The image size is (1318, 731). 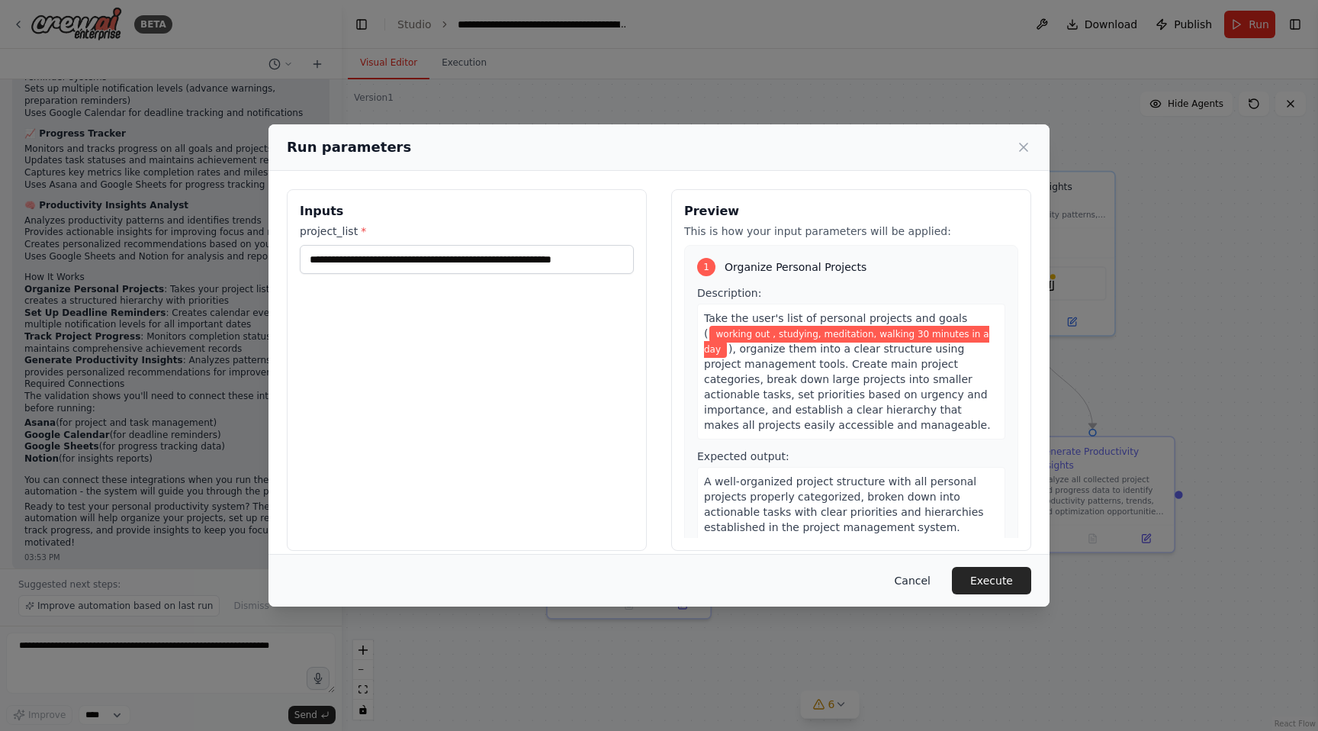 I want to click on span: ), organize them into a clear structure using project management tools. Create main project categ..., so click(x=848, y=387).